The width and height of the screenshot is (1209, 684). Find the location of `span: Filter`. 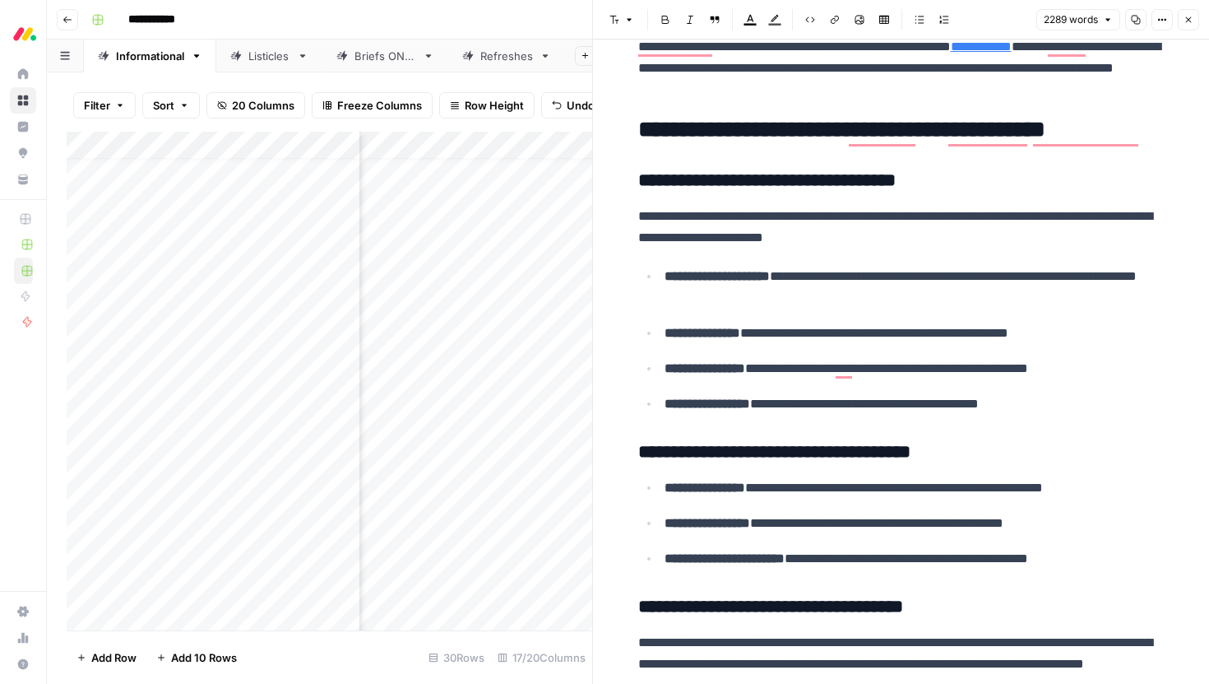

span: Filter is located at coordinates (97, 105).